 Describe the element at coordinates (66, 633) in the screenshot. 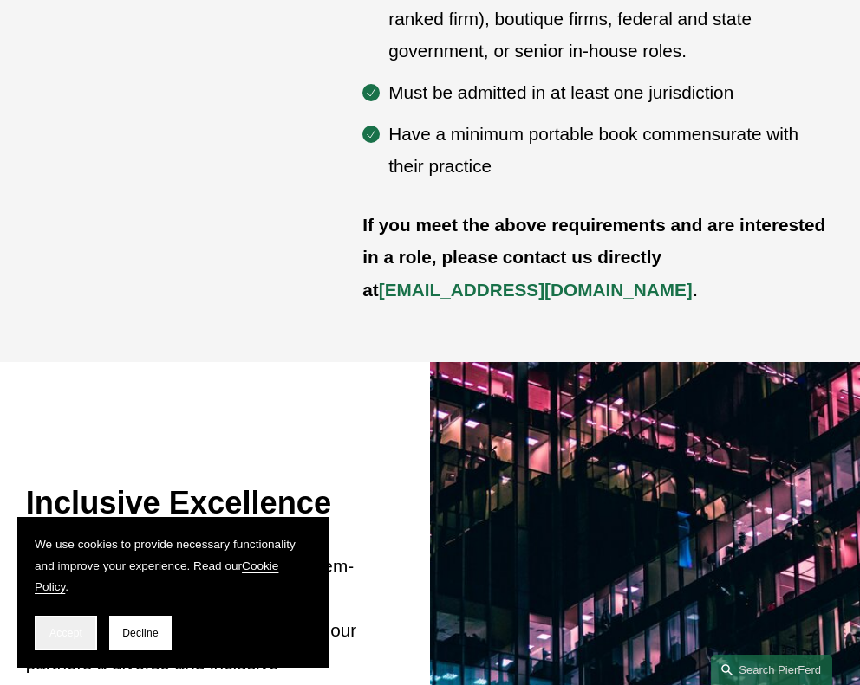

I see `button: Accept` at that location.